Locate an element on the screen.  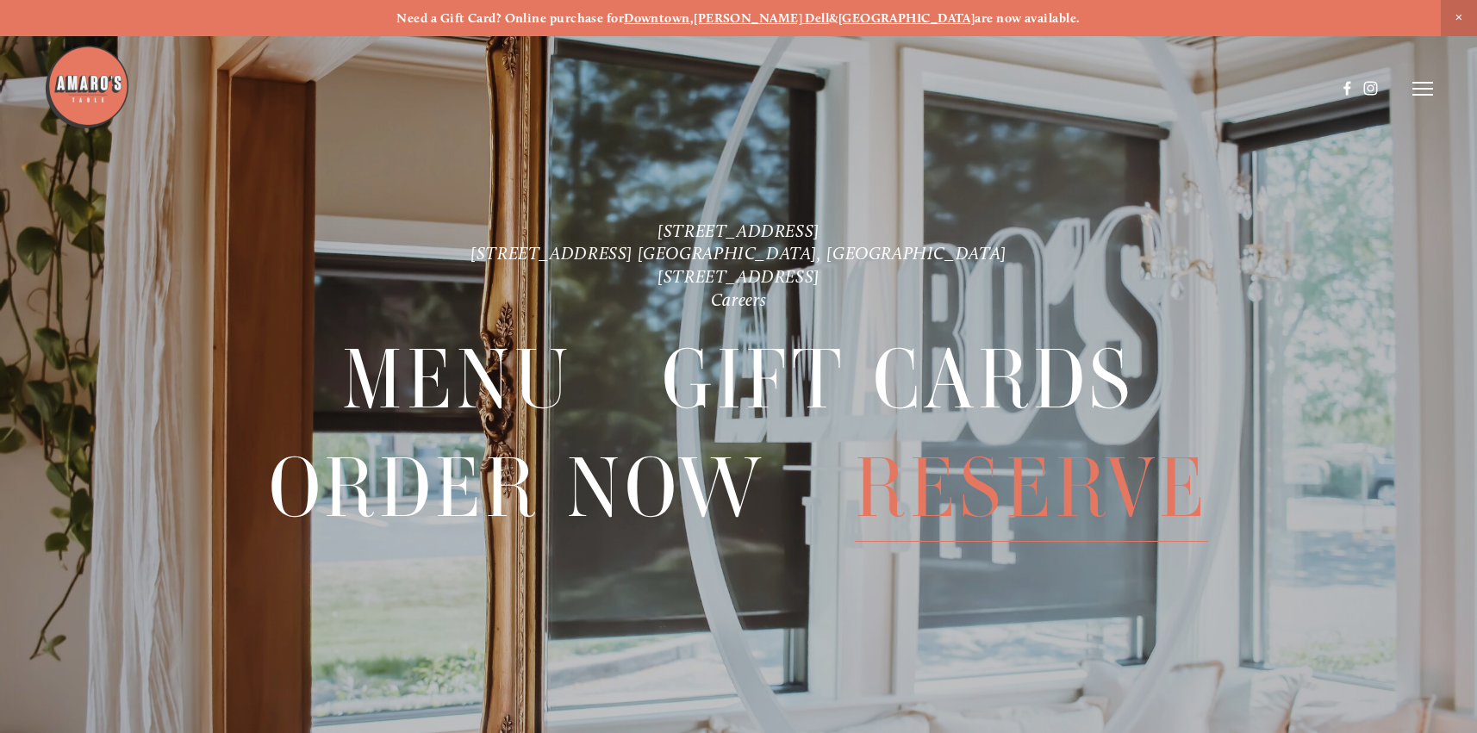
a: Downtown is located at coordinates (656, 18).